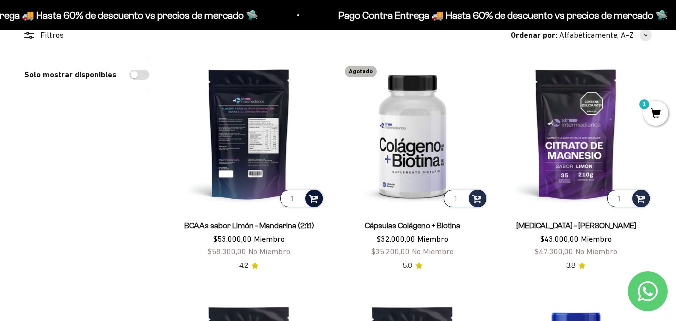  What do you see at coordinates (227, 251) in the screenshot?
I see `span: $58.300,00` at bounding box center [227, 251].